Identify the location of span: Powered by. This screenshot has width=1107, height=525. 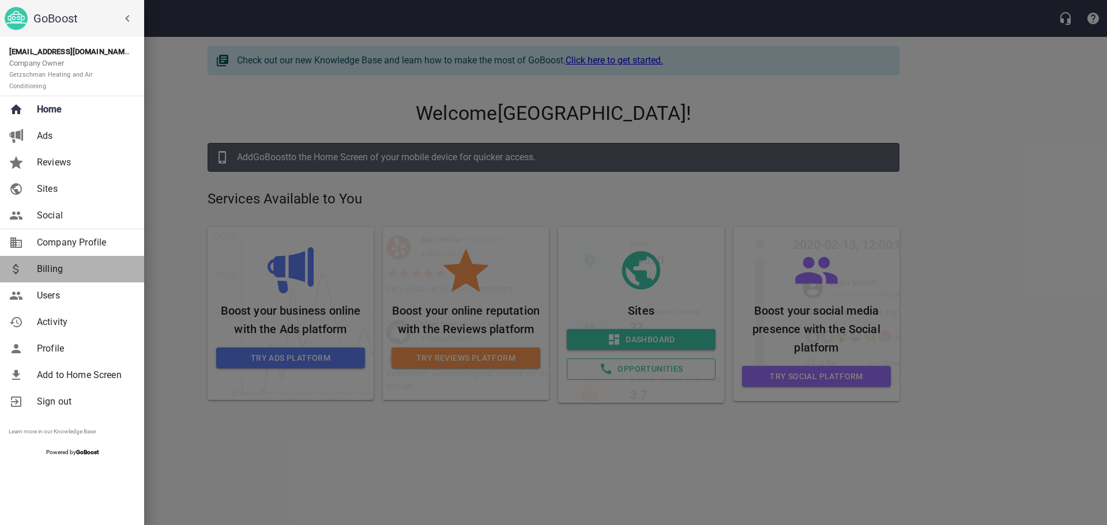
(72, 452).